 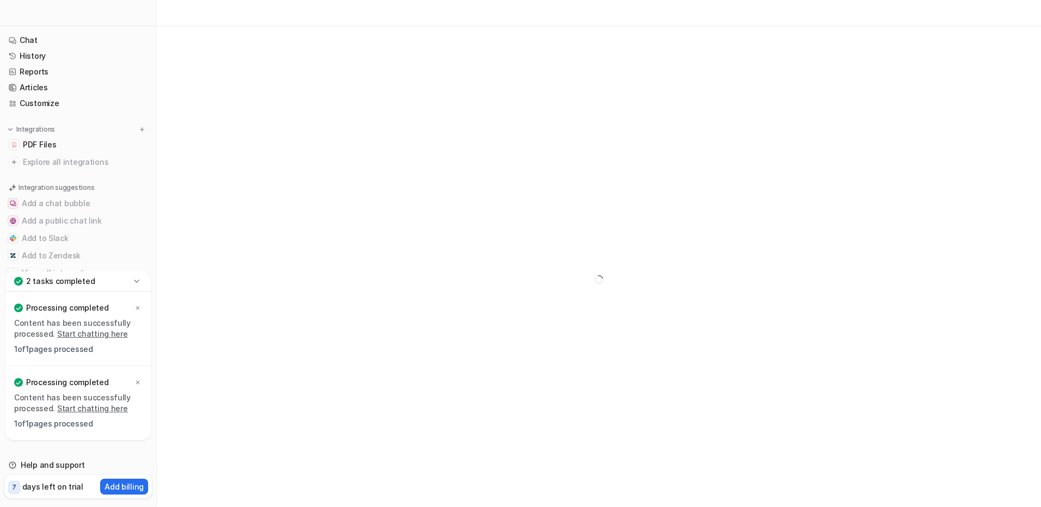 I want to click on button: Add a chat bubbleAdd a chat bubble, so click(x=78, y=204).